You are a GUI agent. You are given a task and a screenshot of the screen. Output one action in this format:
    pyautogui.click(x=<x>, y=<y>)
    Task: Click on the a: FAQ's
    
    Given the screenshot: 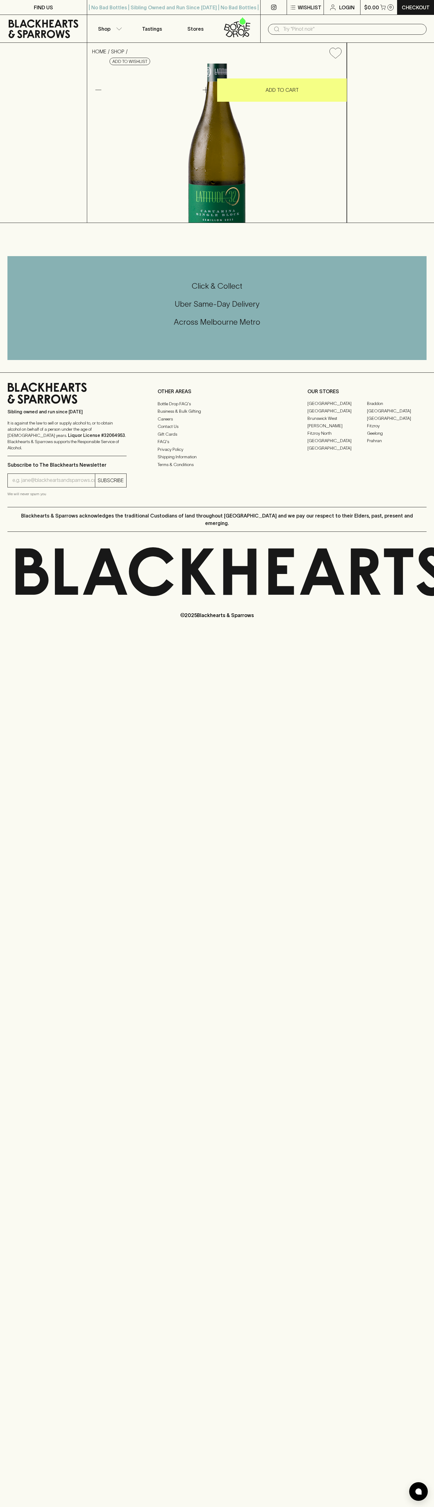 What is the action you would take?
    pyautogui.click(x=217, y=442)
    